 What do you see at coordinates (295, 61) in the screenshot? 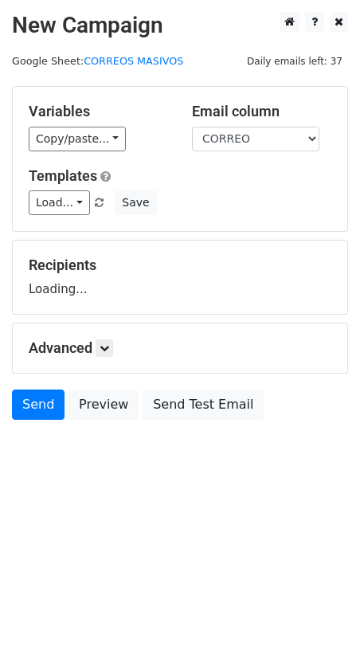
I see `span: Daily emails left: 37` at bounding box center [295, 61].